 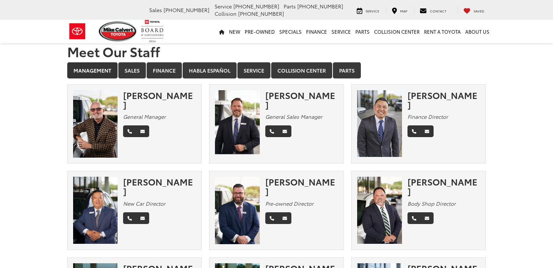 I want to click on img: Chuck Baldridge, so click(x=379, y=210).